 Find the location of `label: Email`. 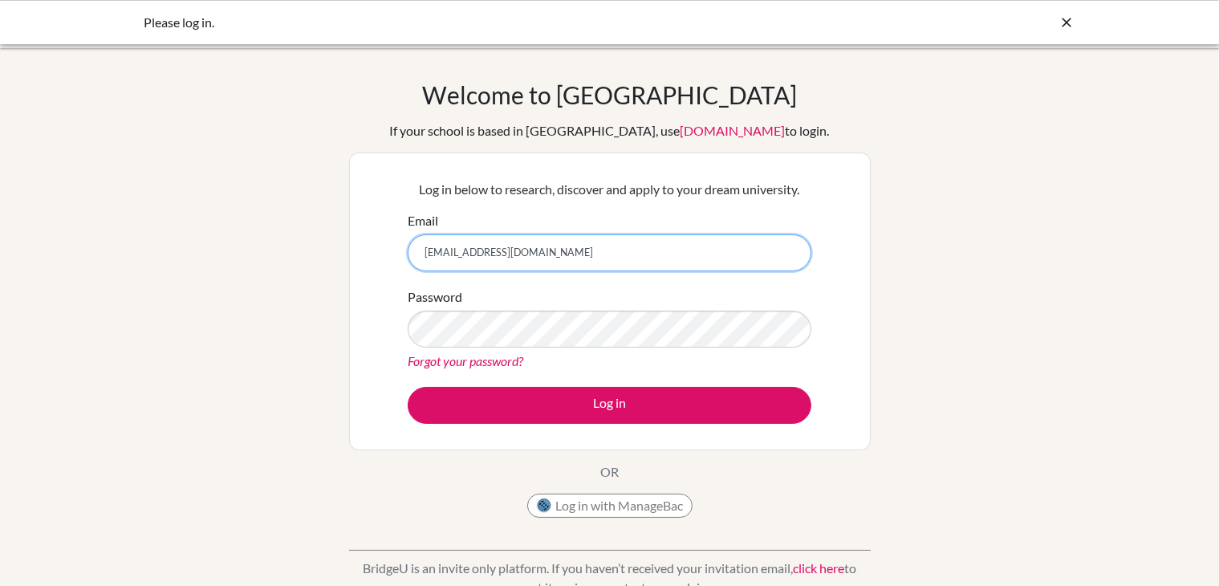

label: Email is located at coordinates (423, 221).